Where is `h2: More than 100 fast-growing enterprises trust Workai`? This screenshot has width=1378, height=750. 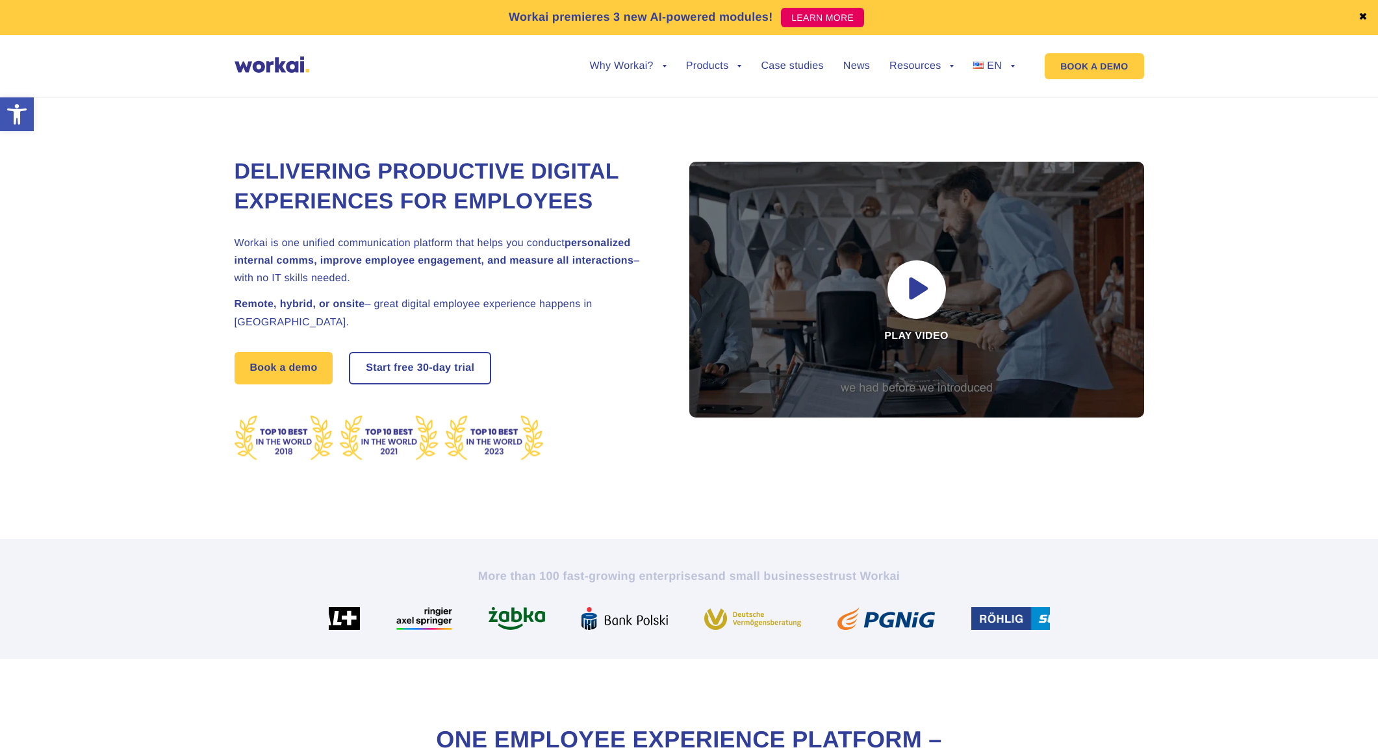 h2: More than 100 fast-growing enterprises trust Workai is located at coordinates (689, 576).